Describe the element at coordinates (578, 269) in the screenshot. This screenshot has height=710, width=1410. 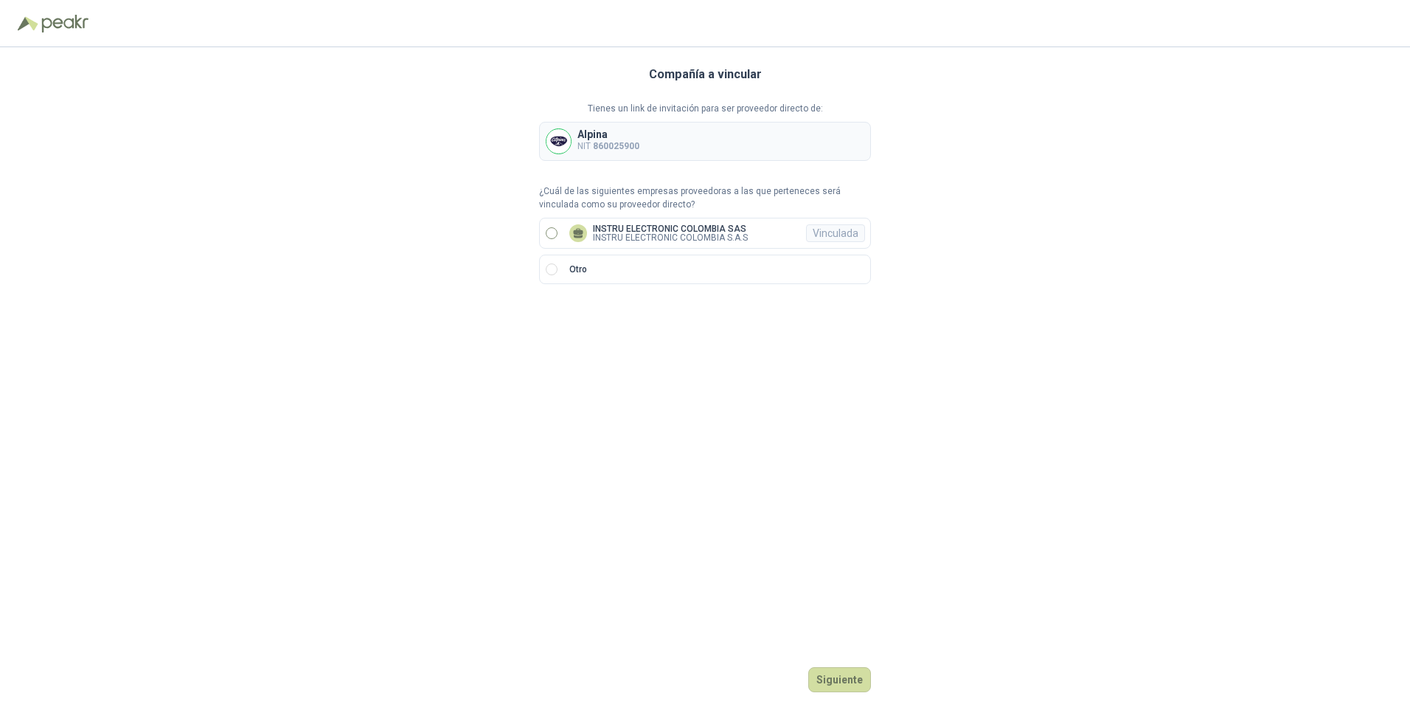
I see `p: Otro` at that location.